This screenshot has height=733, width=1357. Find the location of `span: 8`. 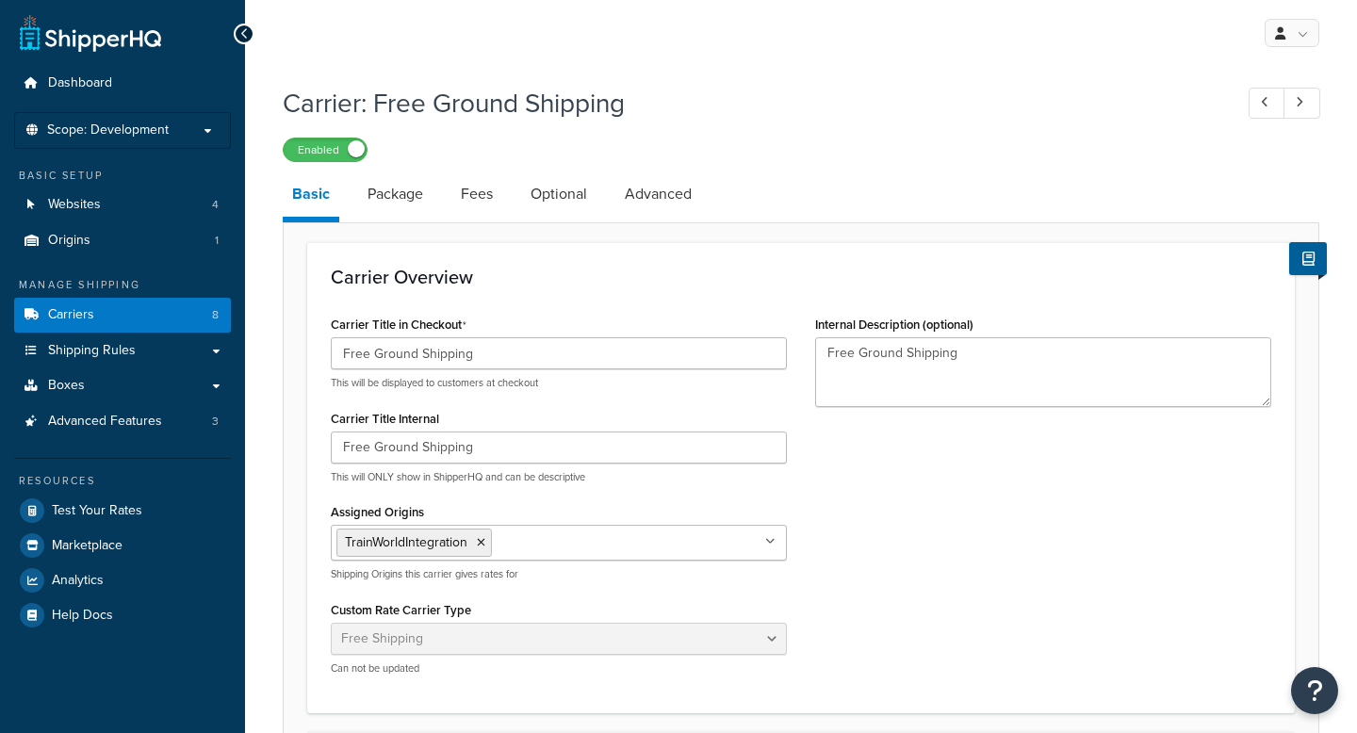

span: 8 is located at coordinates (215, 315).